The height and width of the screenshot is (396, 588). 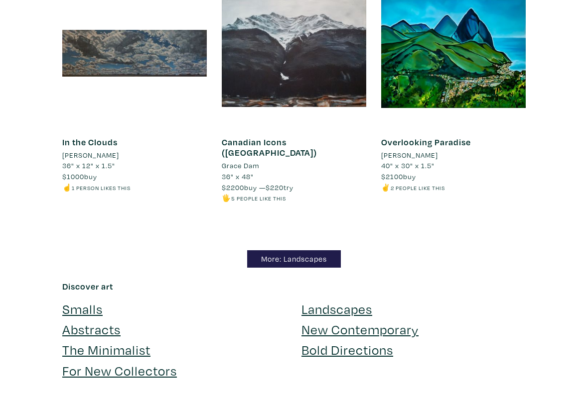 I want to click on small: 2 people like this, so click(x=417, y=188).